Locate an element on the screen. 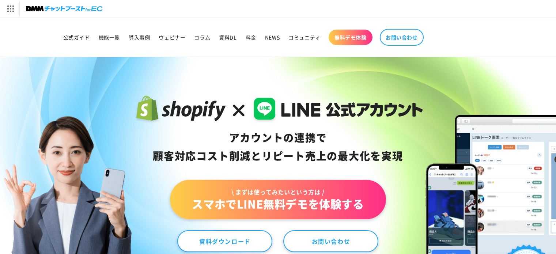 The image size is (556, 254). span: コラム is located at coordinates (202, 37).